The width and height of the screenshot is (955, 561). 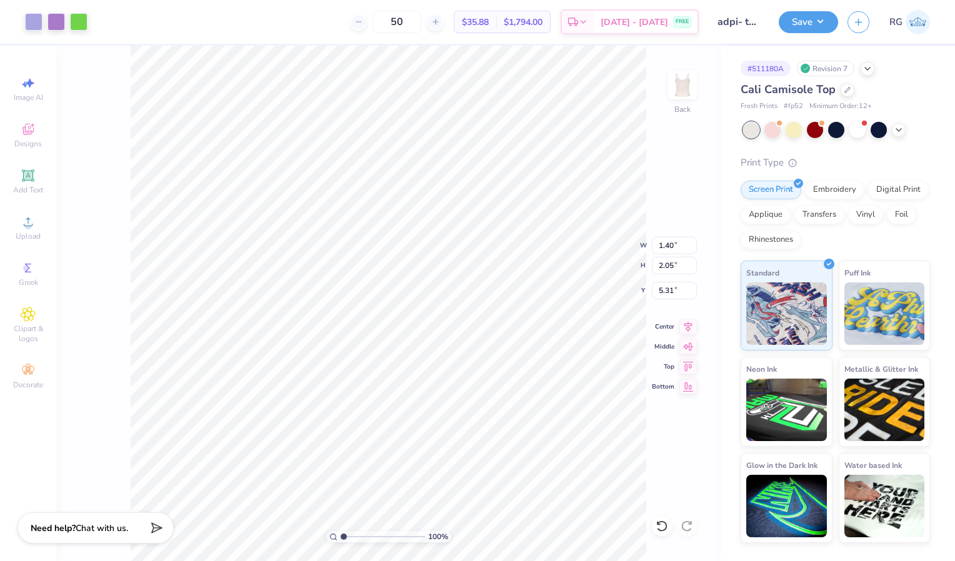 I want to click on div: Back, so click(x=683, y=109).